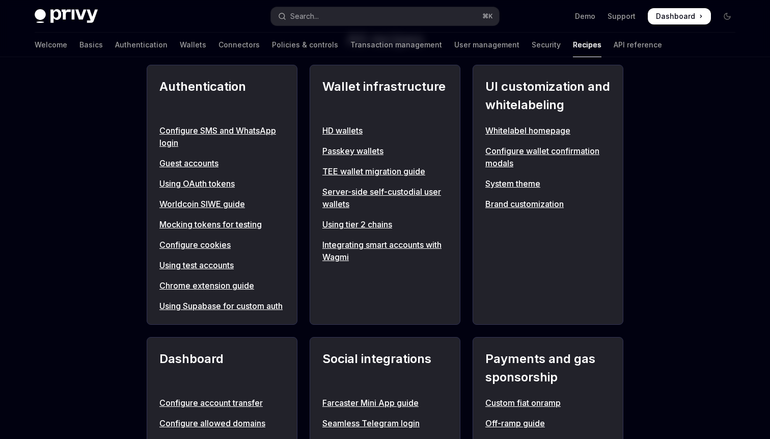 Image resolution: width=770 pixels, height=439 pixels. What do you see at coordinates (385, 368) in the screenshot?
I see `h2: Social integrations` at bounding box center [385, 368].